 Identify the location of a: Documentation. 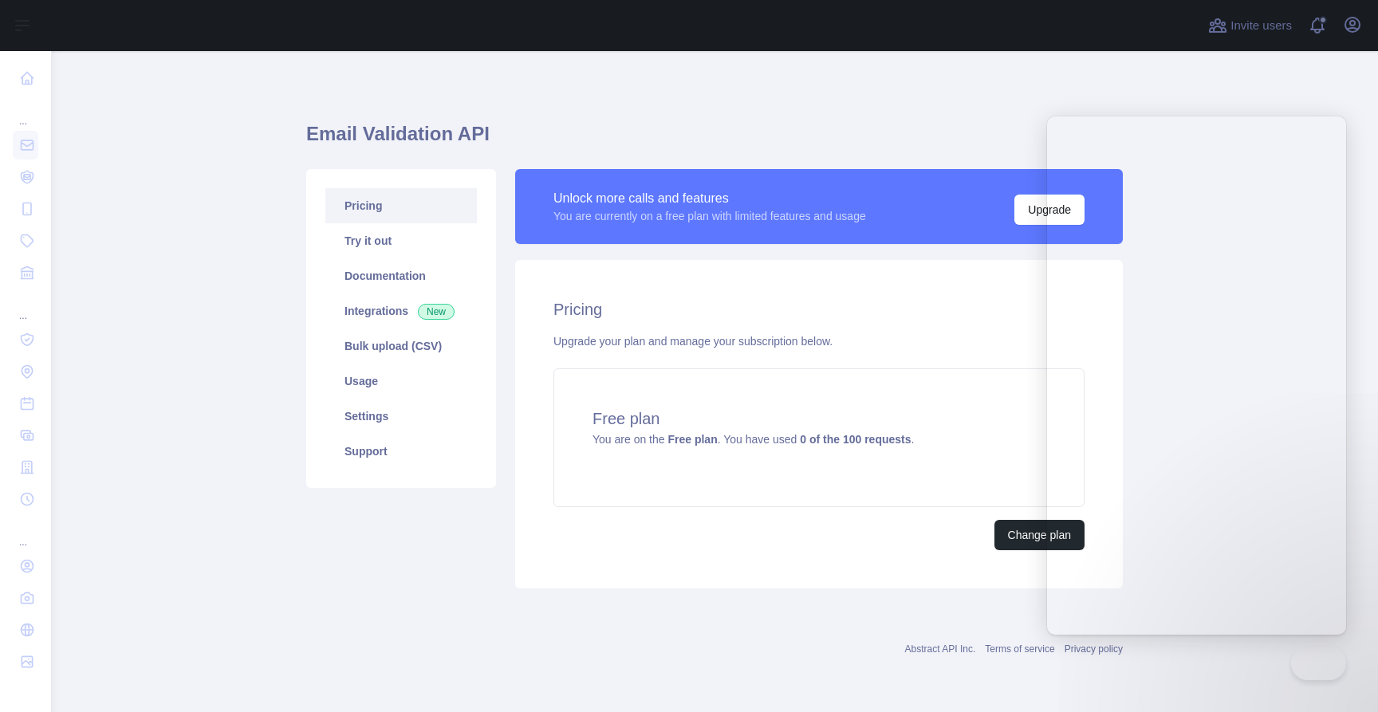
(401, 276).